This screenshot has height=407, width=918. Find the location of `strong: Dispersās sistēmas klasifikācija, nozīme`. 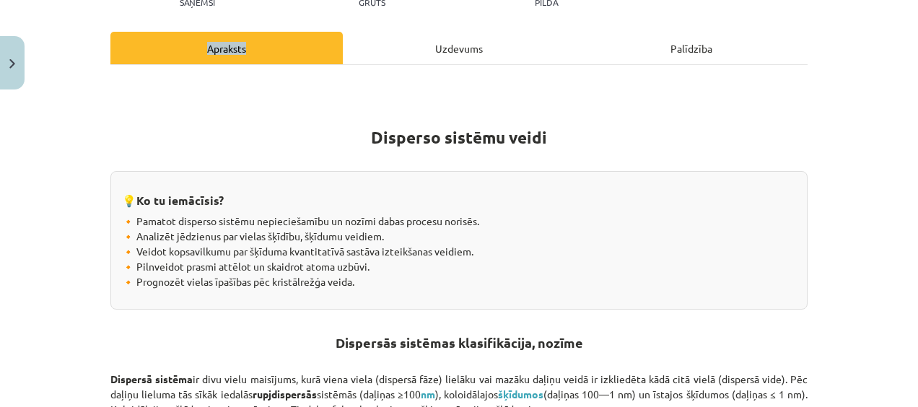

strong: Dispersās sistēmas klasifikācija, nozīme is located at coordinates (459, 342).